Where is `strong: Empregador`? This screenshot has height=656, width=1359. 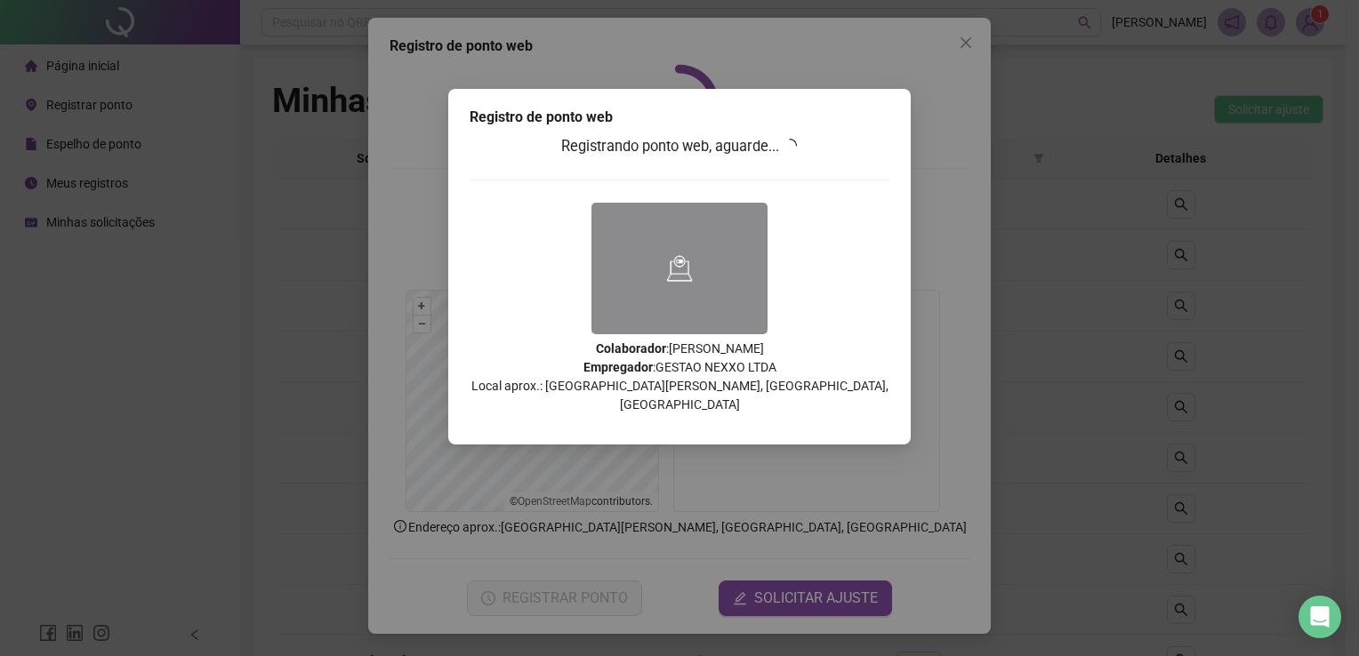 strong: Empregador is located at coordinates (618, 367).